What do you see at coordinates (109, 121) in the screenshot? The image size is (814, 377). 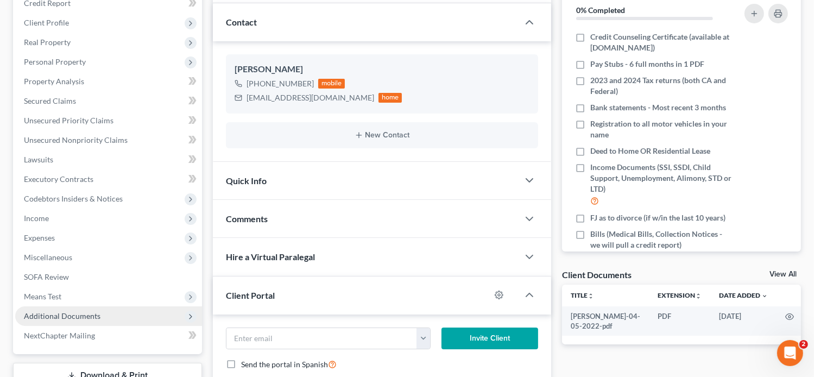 I see `a: Unsecured Priority Claims` at bounding box center [109, 121].